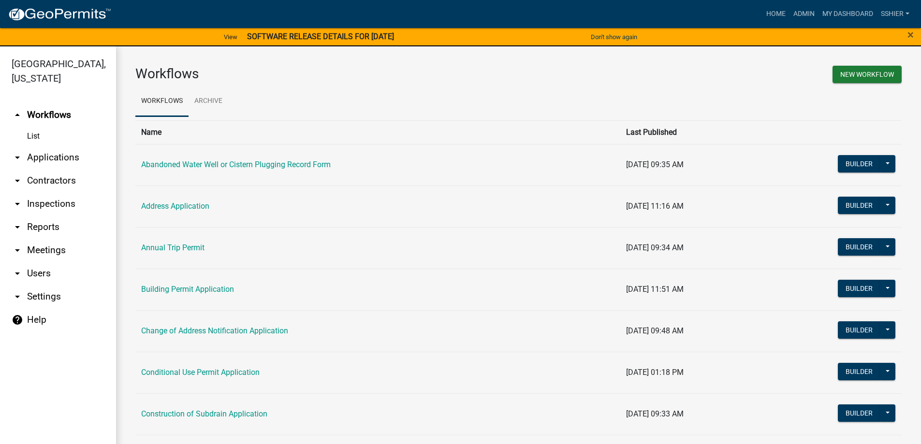 The width and height of the screenshot is (921, 444). What do you see at coordinates (173, 248) in the screenshot?
I see `a: Annual Trip Permit` at bounding box center [173, 248].